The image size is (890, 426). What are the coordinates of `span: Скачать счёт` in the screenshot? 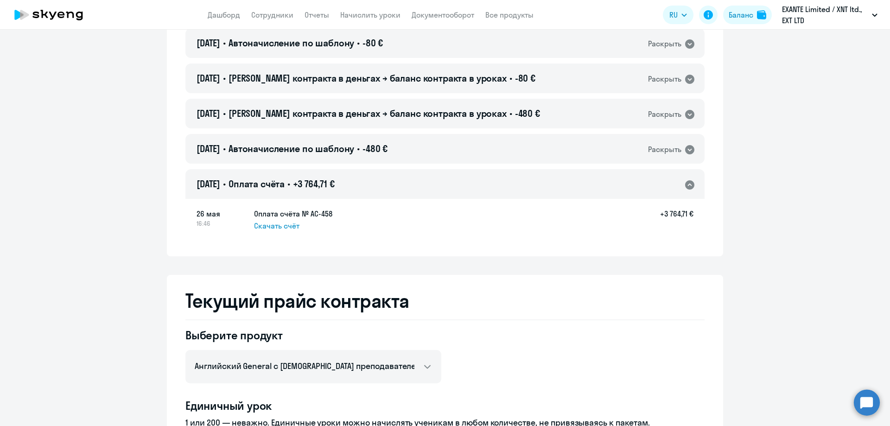 It's located at (277, 226).